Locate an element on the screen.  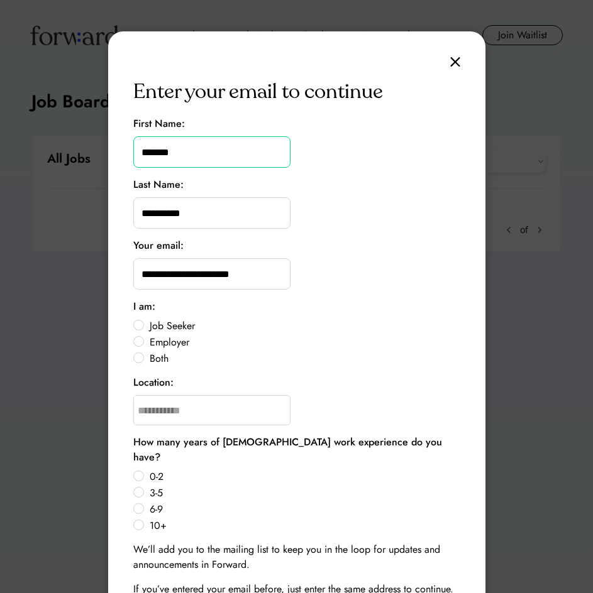
div: Location: is located at coordinates (153, 383).